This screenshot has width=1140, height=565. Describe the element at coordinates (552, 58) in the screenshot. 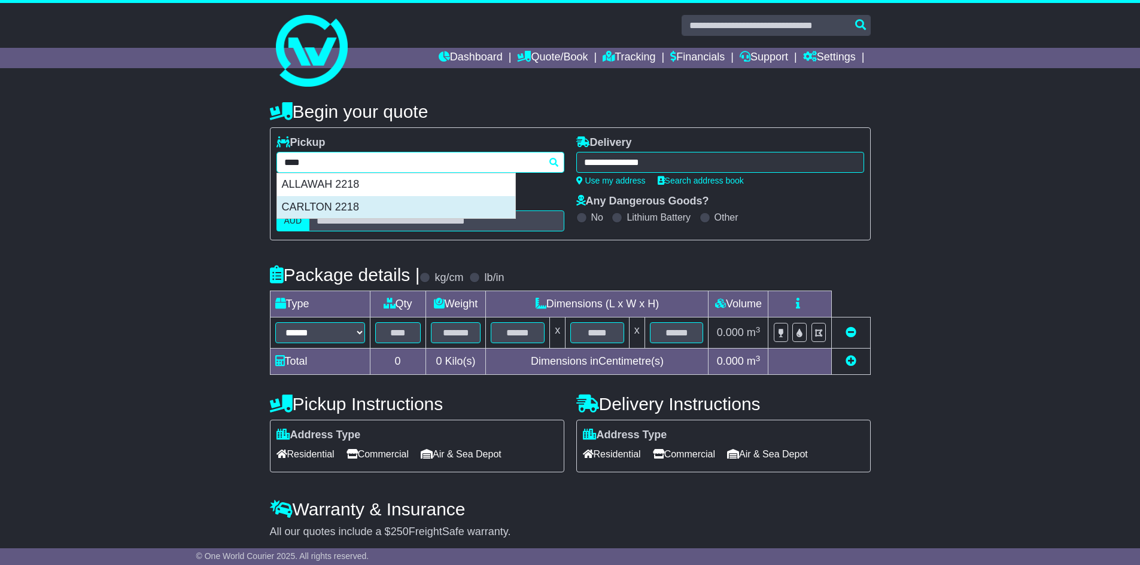

I see `a: Quote/Book` at that location.